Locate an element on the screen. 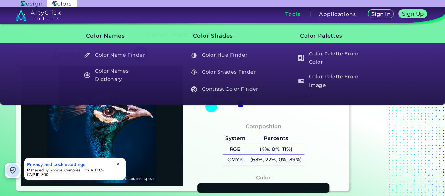 Image resolution: width=445 pixels, height=196 pixels. a: Color Palette From Image is located at coordinates (332, 81).